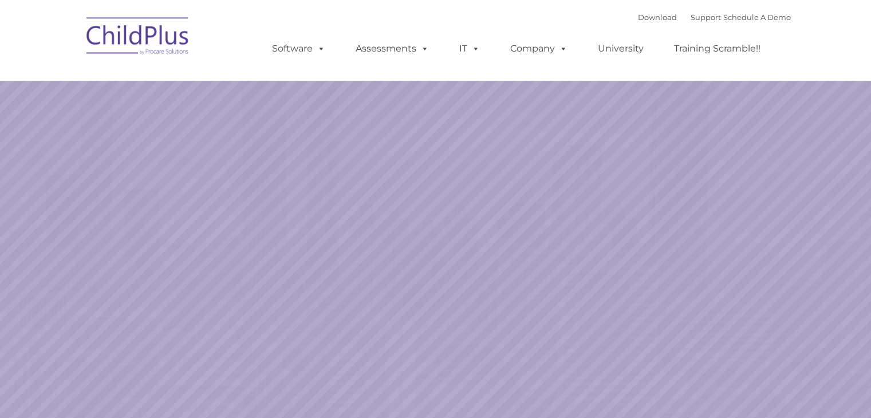  I want to click on a: Schedule A Demo, so click(757, 17).